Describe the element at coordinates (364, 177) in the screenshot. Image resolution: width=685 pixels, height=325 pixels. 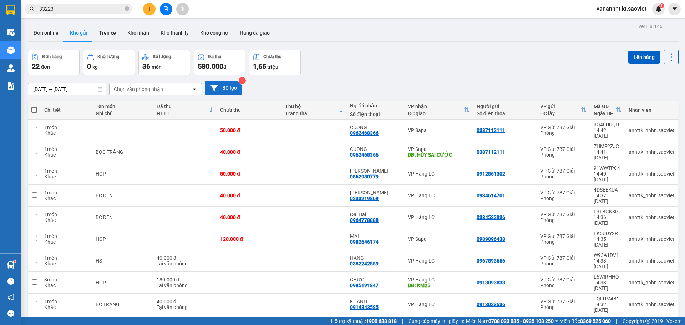
I see `div: 0862980779` at that location.